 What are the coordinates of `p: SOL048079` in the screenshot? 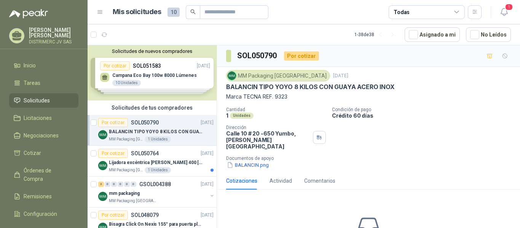 It's located at (145, 215).